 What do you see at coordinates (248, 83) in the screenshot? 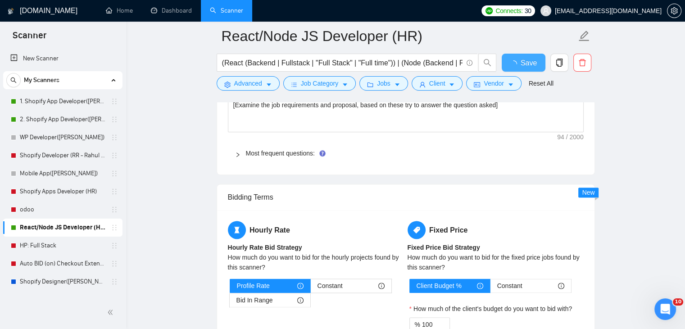
I see `span: Advanced` at bounding box center [248, 83].